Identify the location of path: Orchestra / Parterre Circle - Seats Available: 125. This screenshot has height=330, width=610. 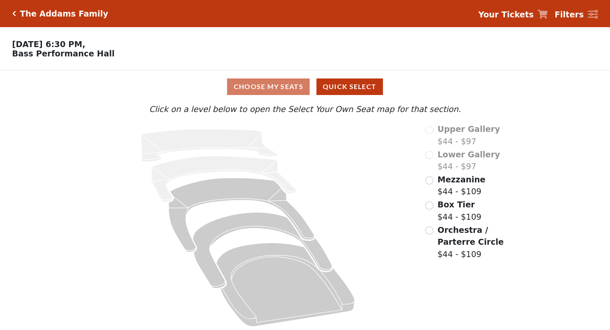
(286, 284).